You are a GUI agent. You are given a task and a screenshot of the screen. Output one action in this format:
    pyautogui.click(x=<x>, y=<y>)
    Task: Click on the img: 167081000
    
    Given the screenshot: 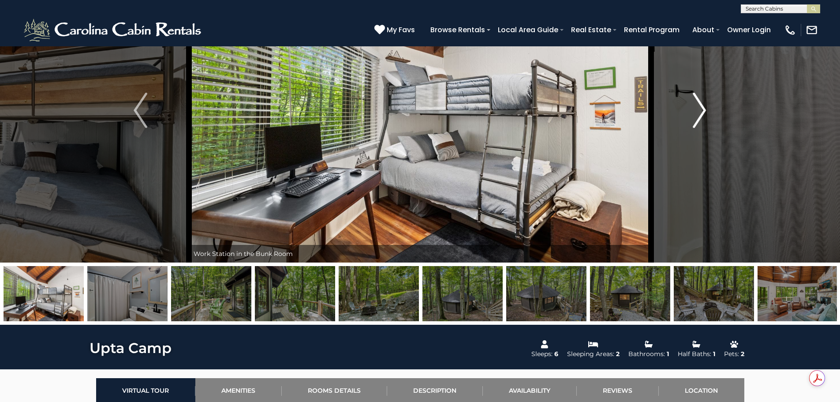 What is the action you would take?
    pyautogui.click(x=379, y=293)
    